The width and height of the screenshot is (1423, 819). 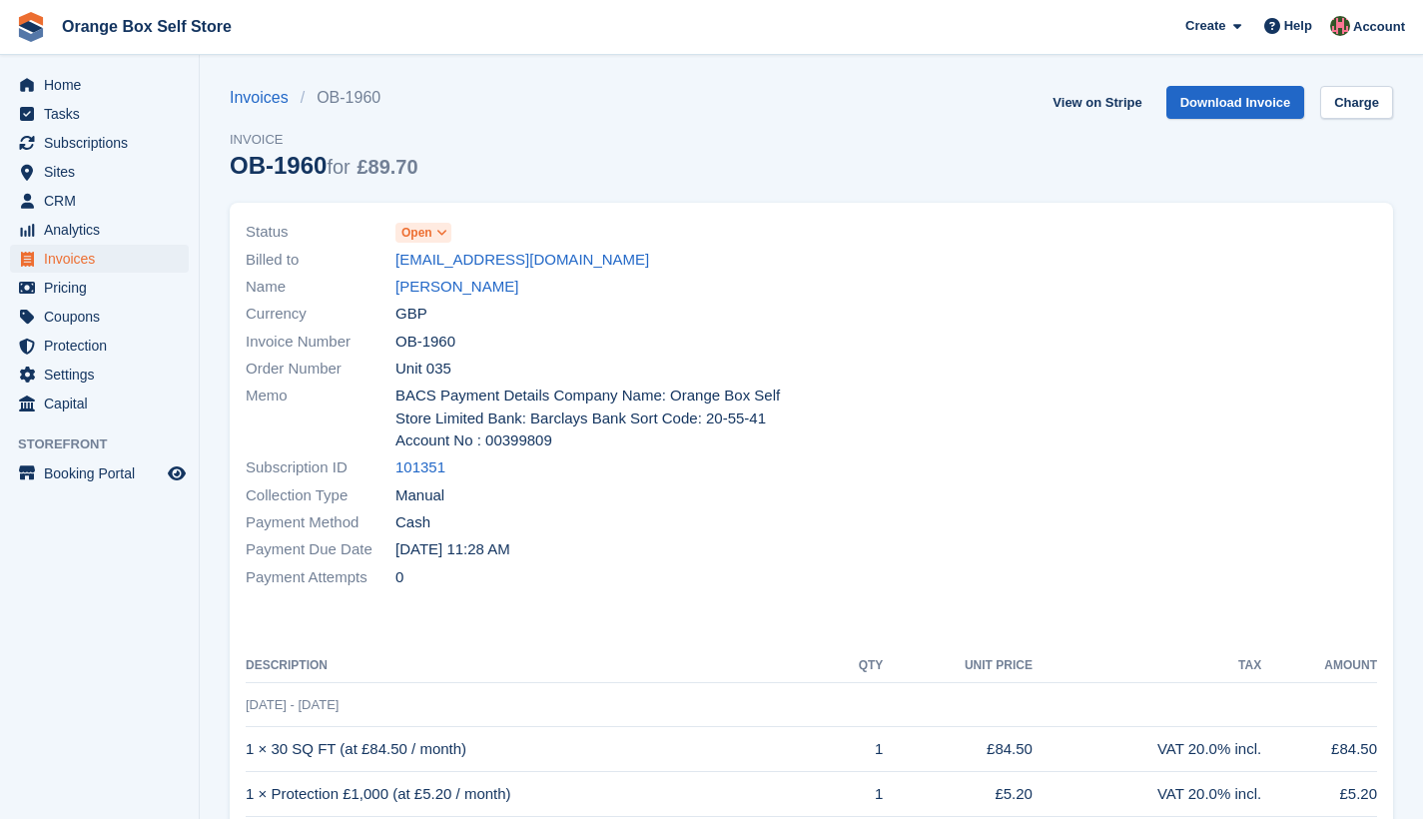 I want to click on span: Name, so click(x=321, y=287).